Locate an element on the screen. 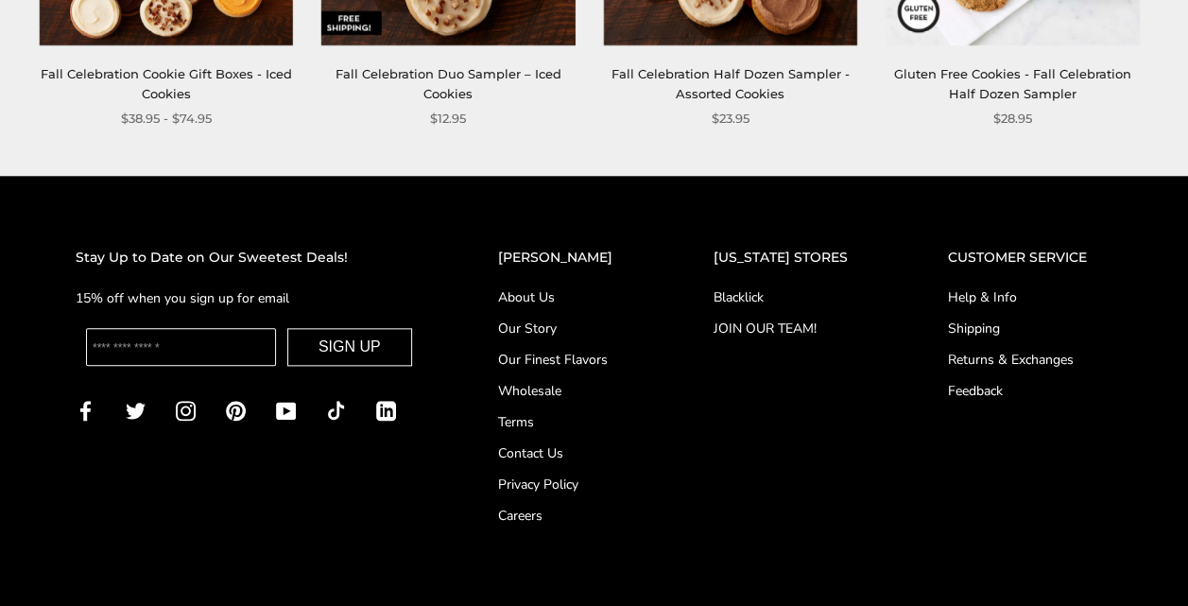 Image resolution: width=1188 pixels, height=606 pixels. h2: Stay Up to Date on Our Sweetest Deals! is located at coordinates (249, 257).